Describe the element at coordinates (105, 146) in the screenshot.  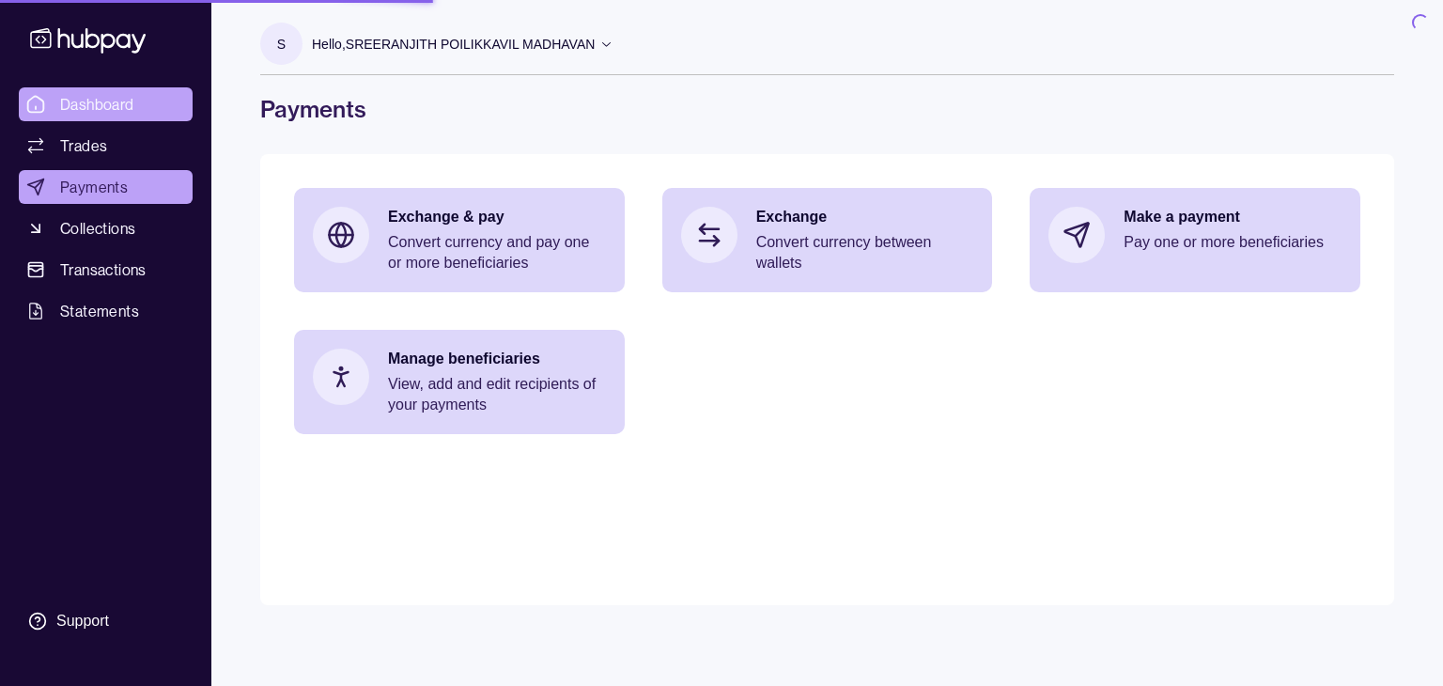
I see `a: Trades` at that location.